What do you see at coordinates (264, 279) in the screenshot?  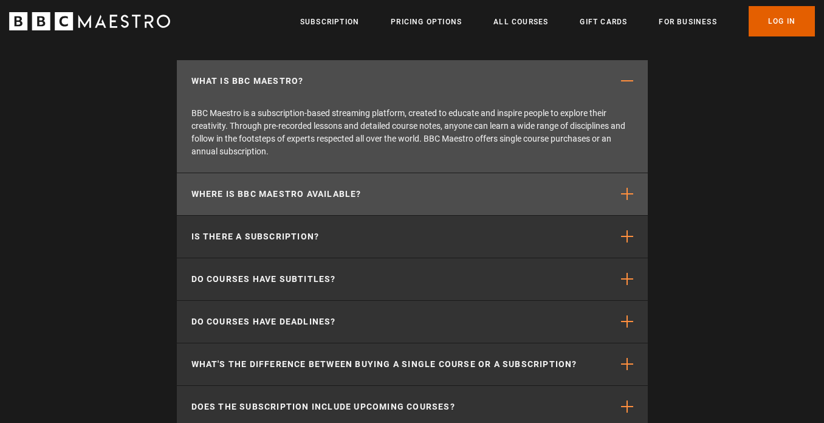 I see `p: Do courses have subtitles?` at bounding box center [264, 279].